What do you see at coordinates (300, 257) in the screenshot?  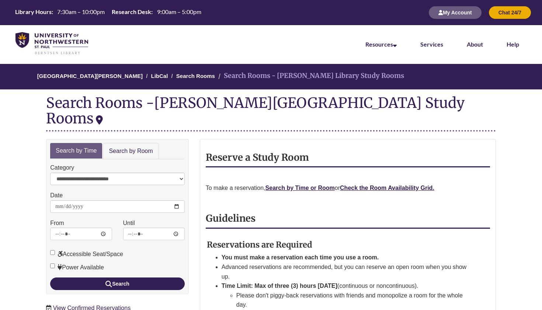 I see `strong: You must make a reservation each time you use a room.` at bounding box center [300, 257].